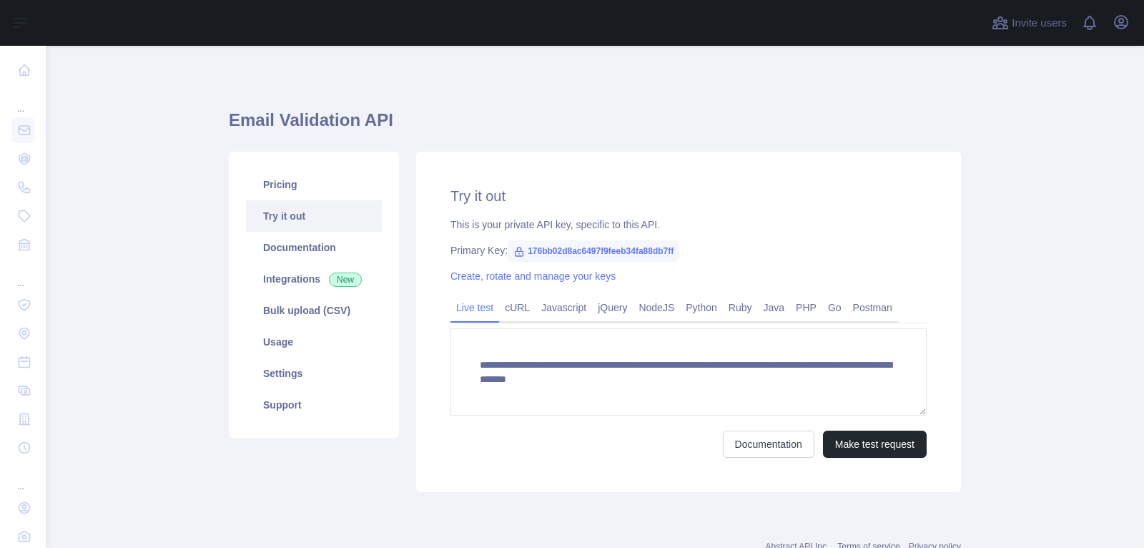  What do you see at coordinates (314, 373) in the screenshot?
I see `a: Settings` at bounding box center [314, 373].